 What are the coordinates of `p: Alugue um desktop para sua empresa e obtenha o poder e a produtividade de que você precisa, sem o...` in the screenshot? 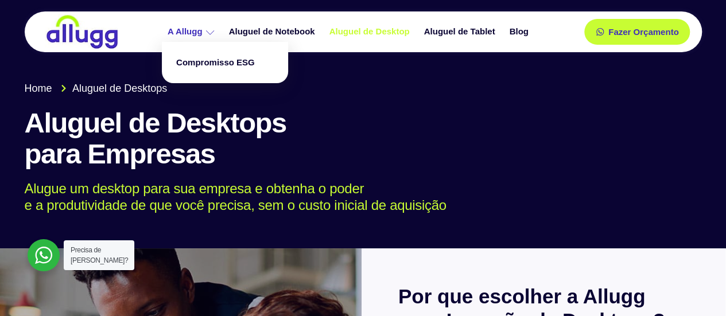 It's located at (355, 197).